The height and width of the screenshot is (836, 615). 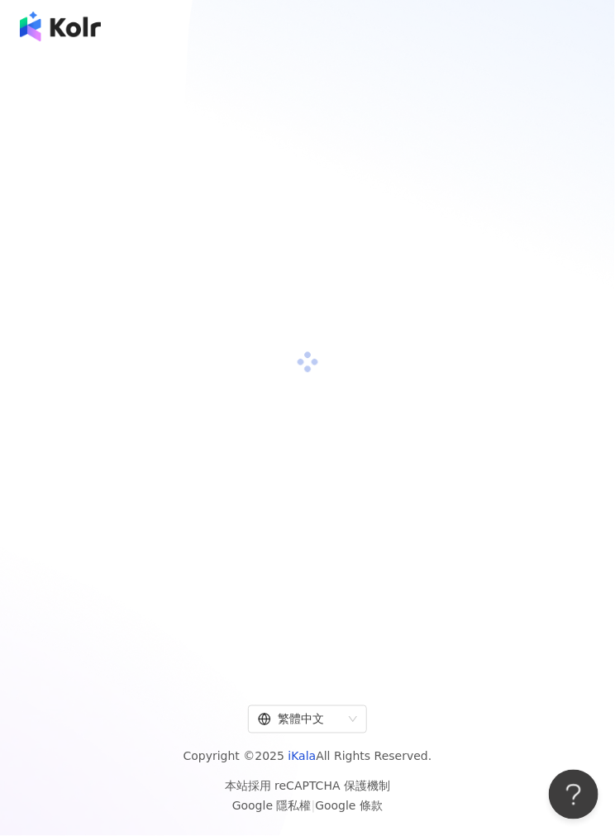 I want to click on span: Copyright © 2025 All Rights Reserved., so click(x=308, y=757).